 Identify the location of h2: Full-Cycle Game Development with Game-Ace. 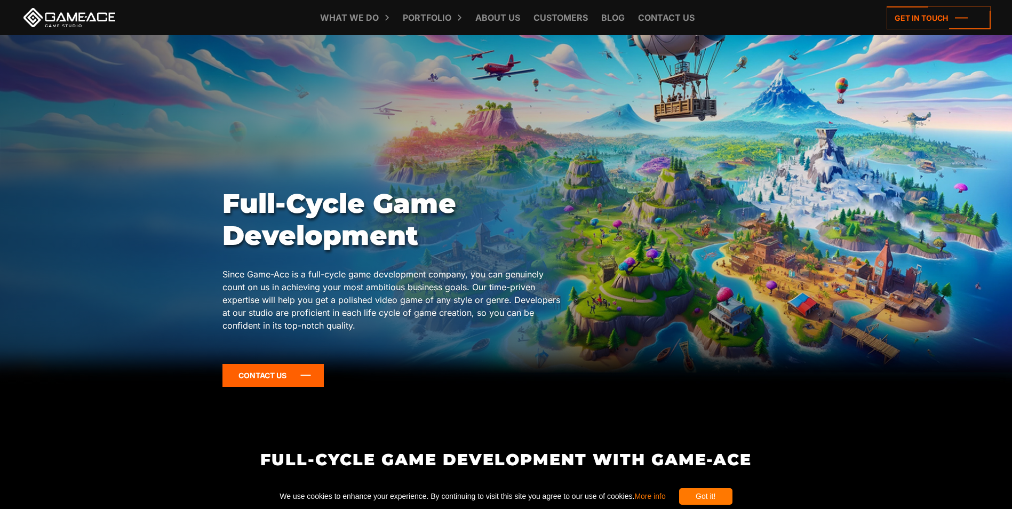
(506, 459).